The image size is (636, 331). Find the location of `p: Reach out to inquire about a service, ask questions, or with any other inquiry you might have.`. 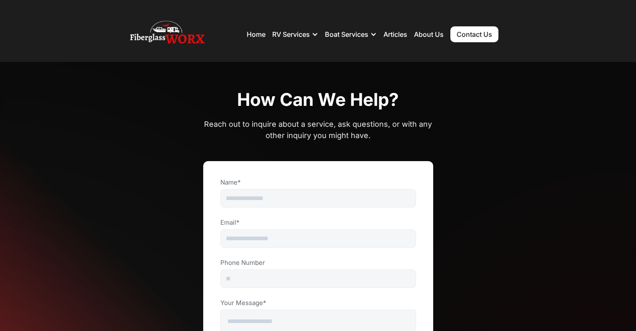

p: Reach out to inquire about a service, ask questions, or with any other inquiry you might have. is located at coordinates (318, 130).